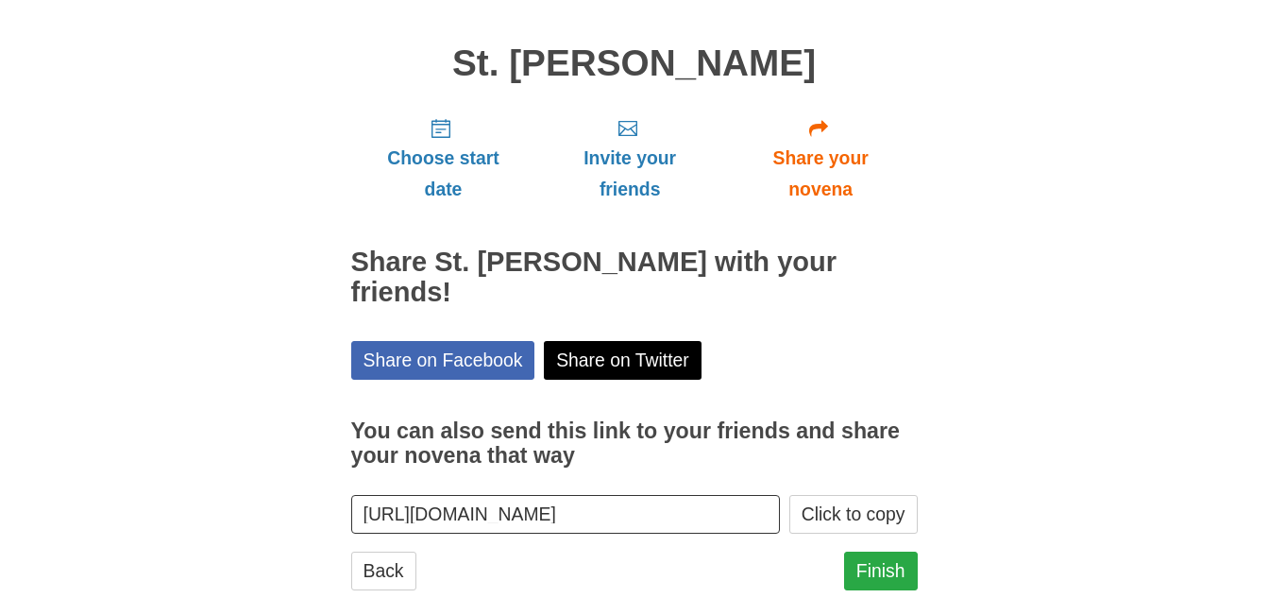 The height and width of the screenshot is (615, 1268). What do you see at coordinates (383, 570) in the screenshot?
I see `a: Back` at bounding box center [383, 570].